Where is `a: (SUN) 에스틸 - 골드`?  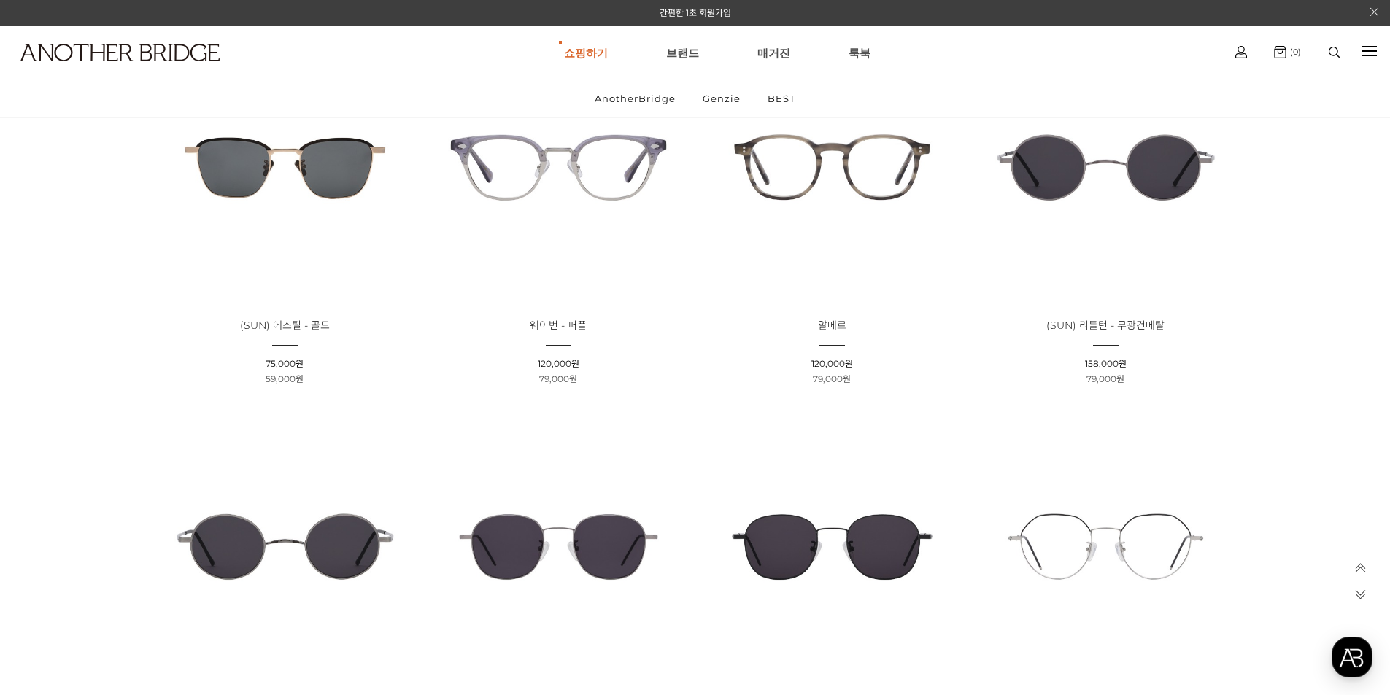
a: (SUN) 에스틸 - 골드 is located at coordinates (285, 325).